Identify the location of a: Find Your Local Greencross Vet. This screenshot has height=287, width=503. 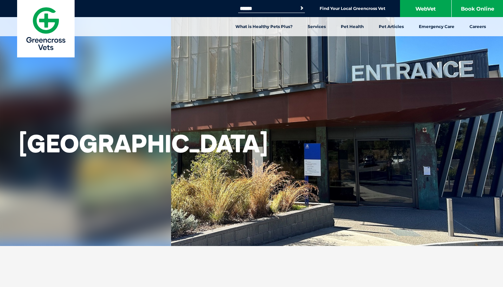
(353, 9).